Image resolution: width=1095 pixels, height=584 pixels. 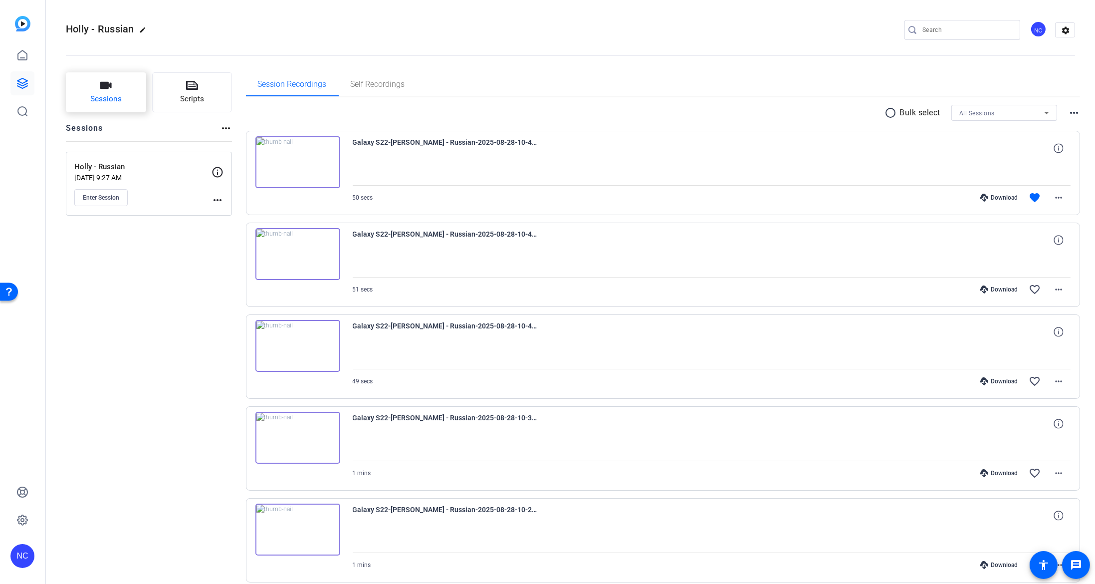 I want to click on span: Holly - Russian, so click(x=100, y=29).